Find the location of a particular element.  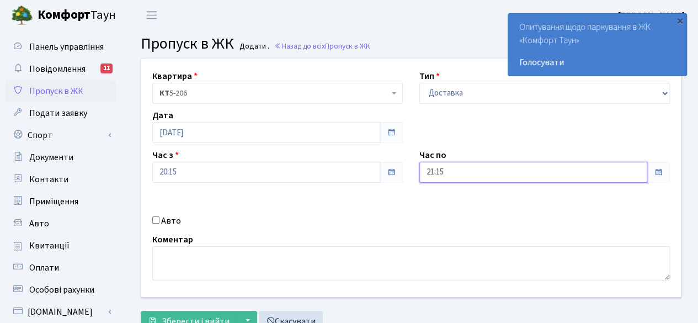

a: Документи is located at coordinates (61, 157).